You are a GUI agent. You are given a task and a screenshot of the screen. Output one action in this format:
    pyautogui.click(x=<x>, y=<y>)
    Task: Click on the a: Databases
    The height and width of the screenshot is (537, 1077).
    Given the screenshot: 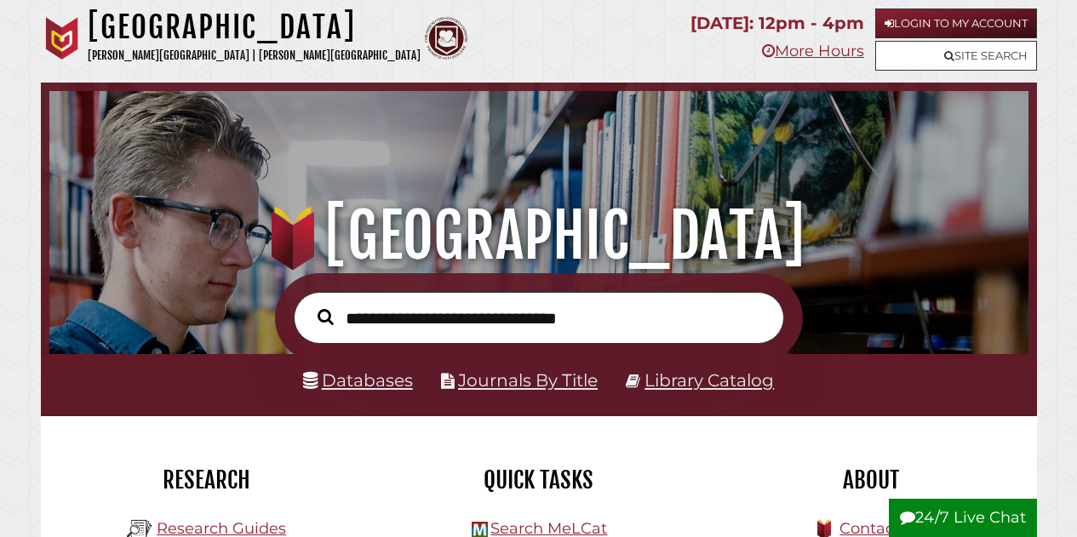 What is the action you would take?
    pyautogui.click(x=358, y=380)
    